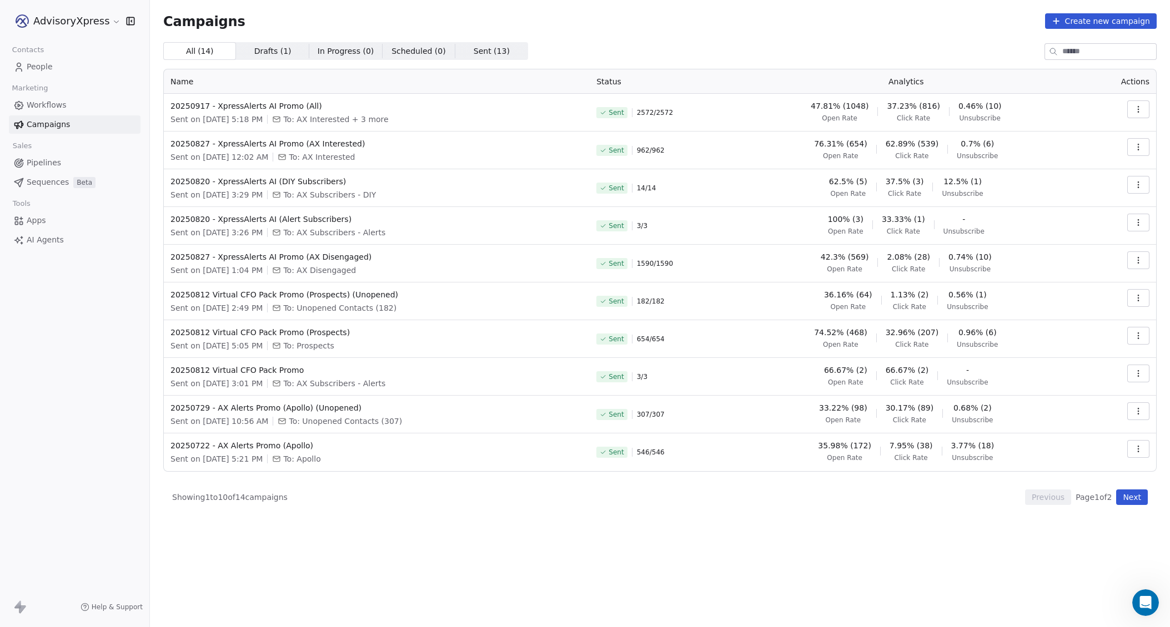 This screenshot has width=1170, height=627. Describe the element at coordinates (112, 607) in the screenshot. I see `a: Help & Support` at that location.